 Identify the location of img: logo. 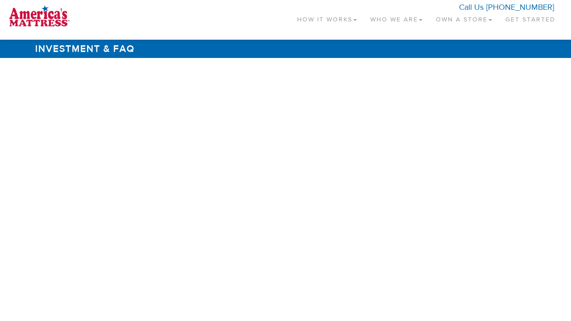
(39, 16).